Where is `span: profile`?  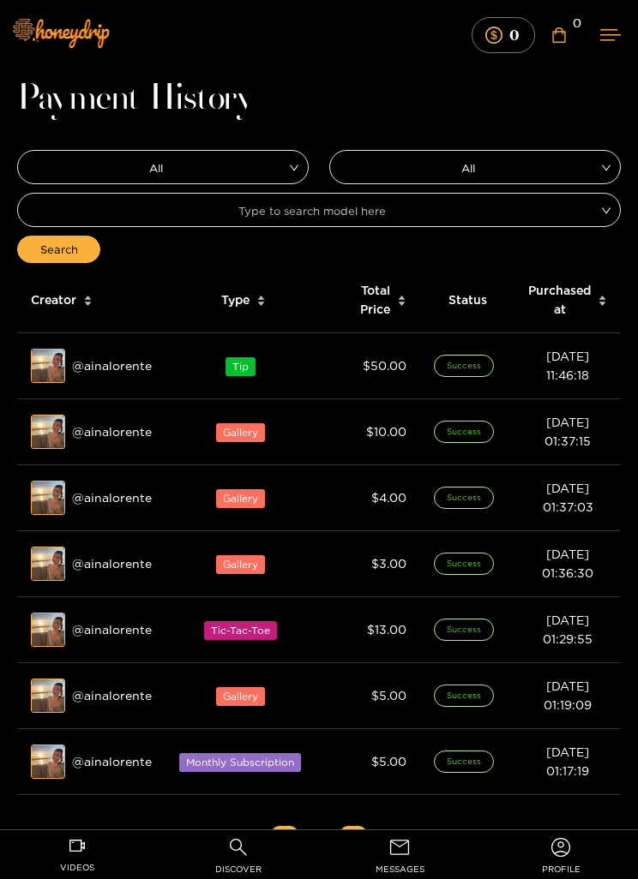
span: profile is located at coordinates (561, 869).